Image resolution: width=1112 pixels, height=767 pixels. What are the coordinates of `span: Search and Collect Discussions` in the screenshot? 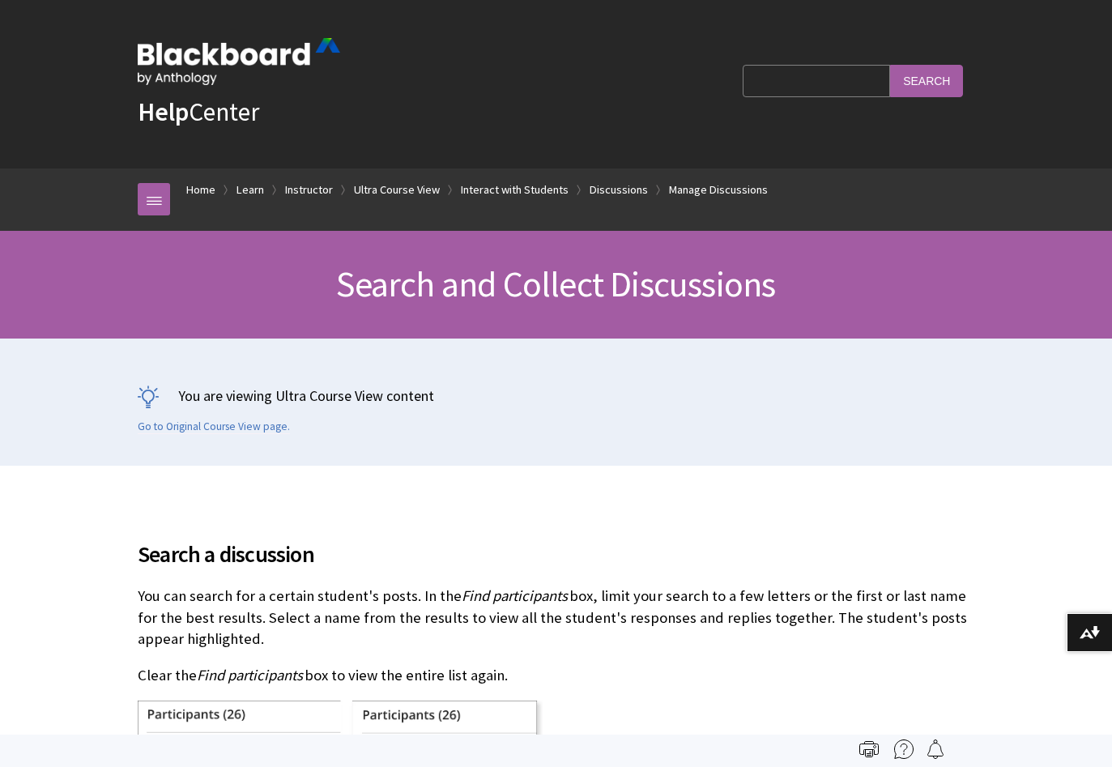 It's located at (556, 283).